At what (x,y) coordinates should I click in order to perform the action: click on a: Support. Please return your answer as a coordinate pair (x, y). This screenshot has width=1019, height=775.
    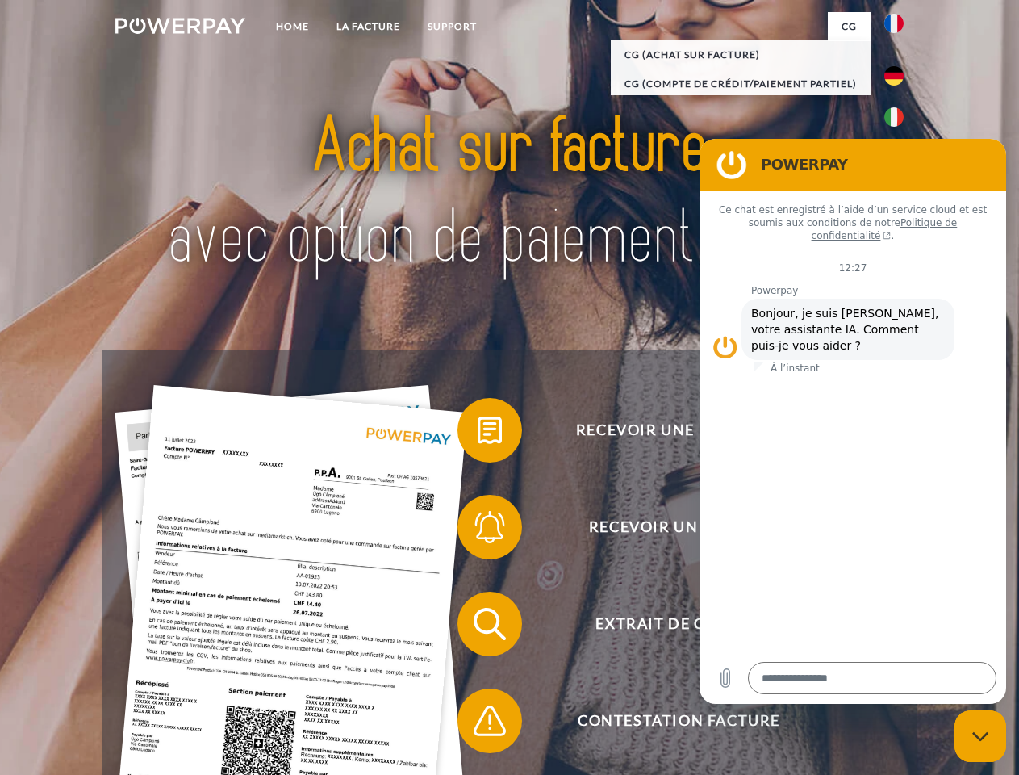
    Looking at the image, I should click on (452, 27).